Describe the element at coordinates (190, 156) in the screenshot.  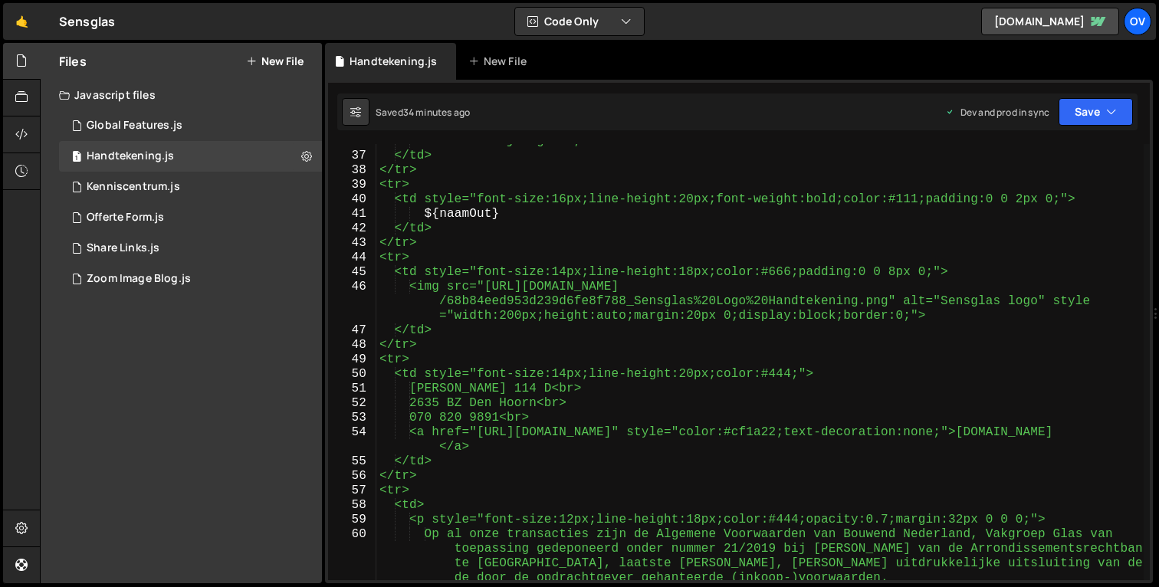
I see `div: 15490/45629.js` at that location.